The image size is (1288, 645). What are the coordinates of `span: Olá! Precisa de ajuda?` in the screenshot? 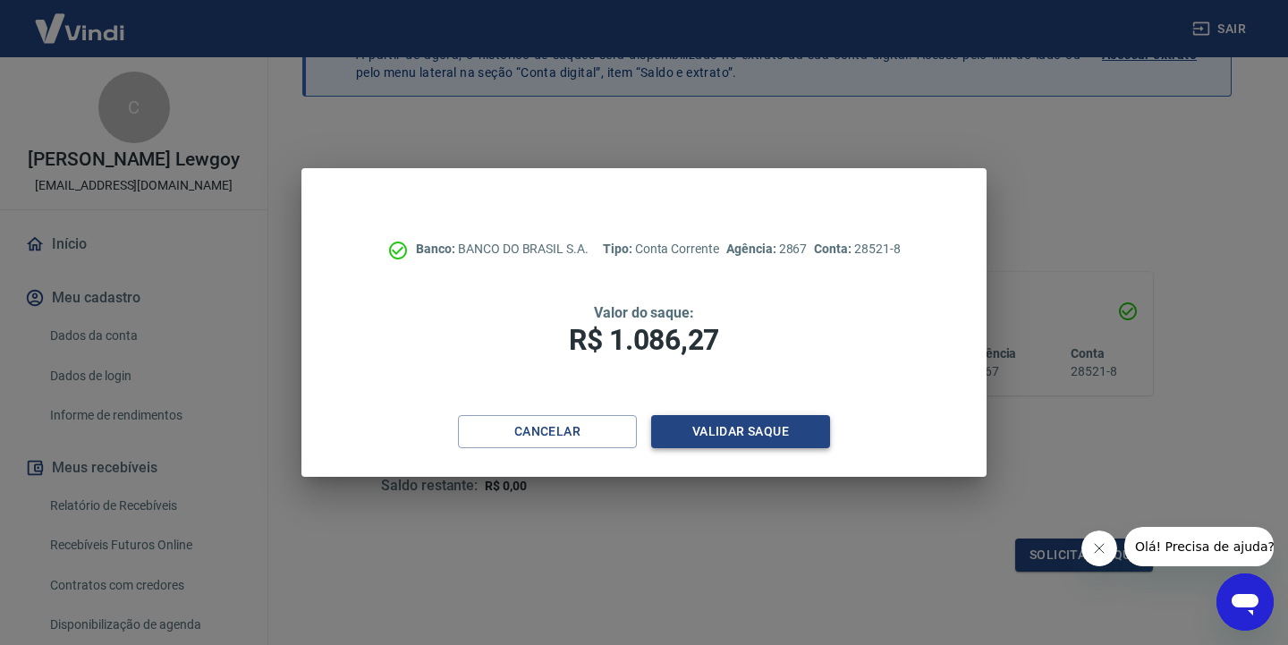 It's located at (80, 20).